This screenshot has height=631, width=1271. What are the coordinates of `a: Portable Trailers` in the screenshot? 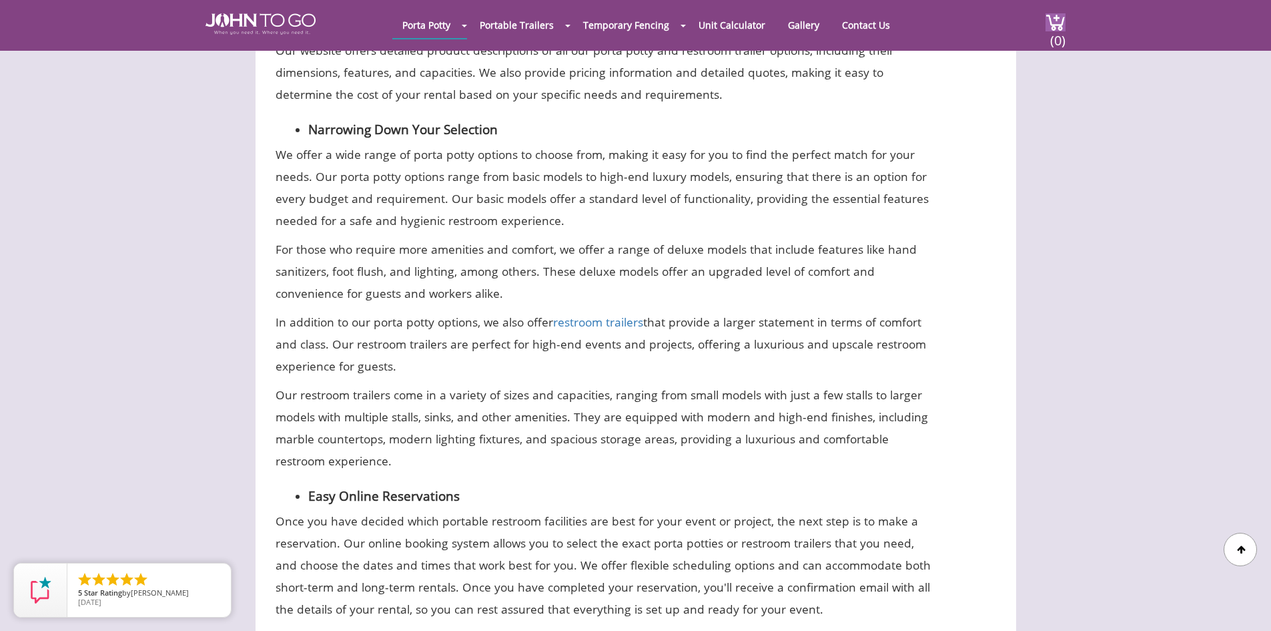 It's located at (516, 25).